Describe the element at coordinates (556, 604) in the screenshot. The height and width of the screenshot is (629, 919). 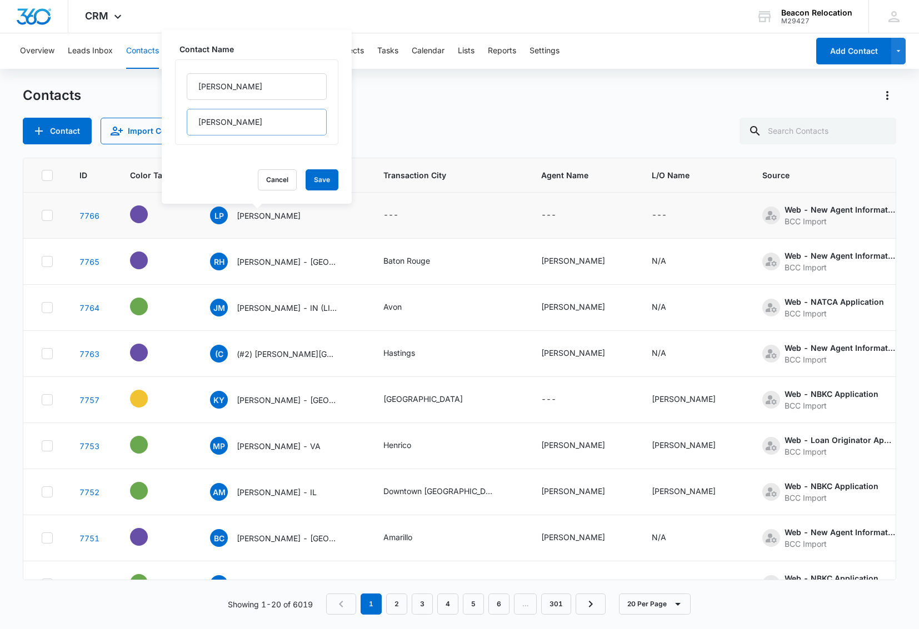
I see `a: Page 301` at that location.